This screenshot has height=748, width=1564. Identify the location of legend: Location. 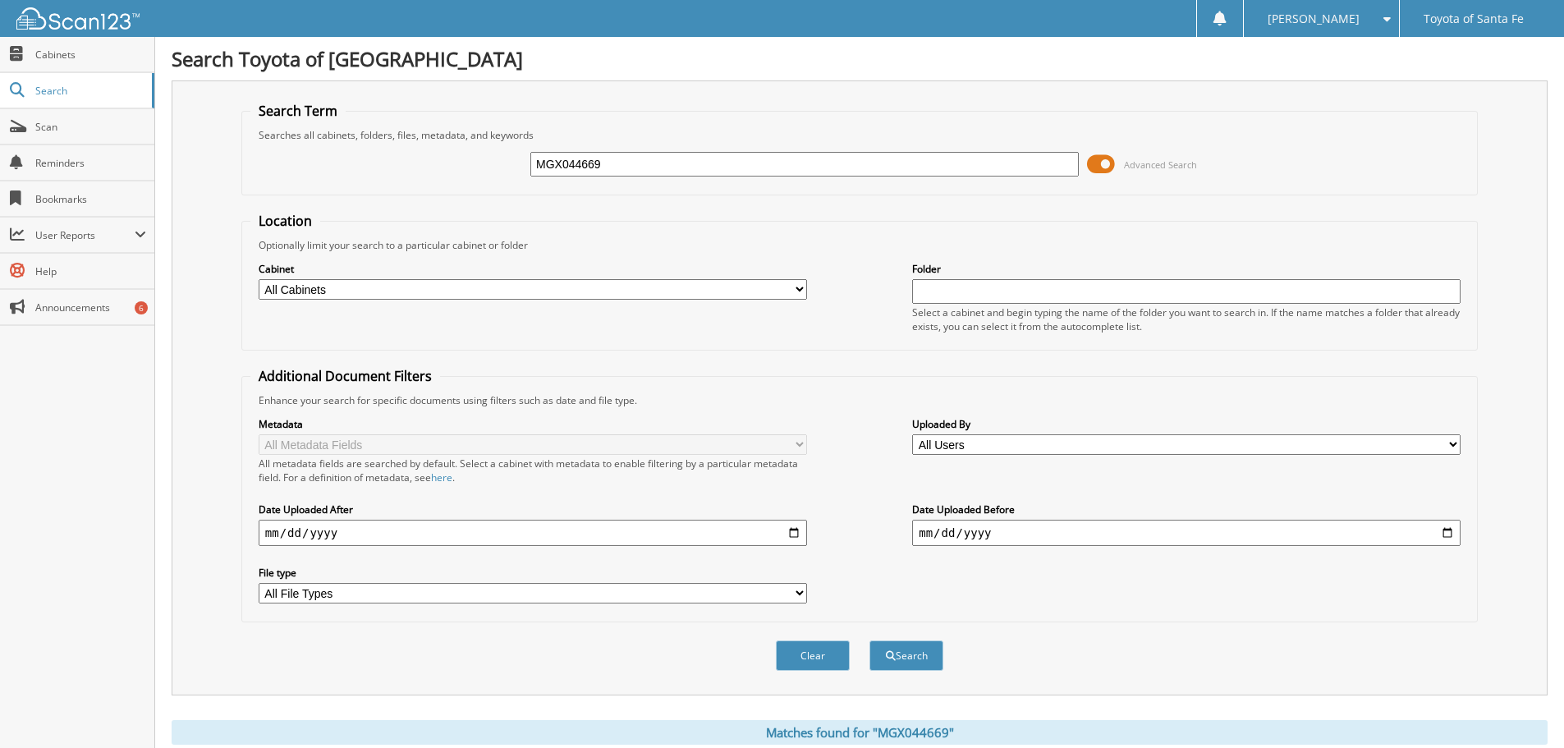
(285, 221).